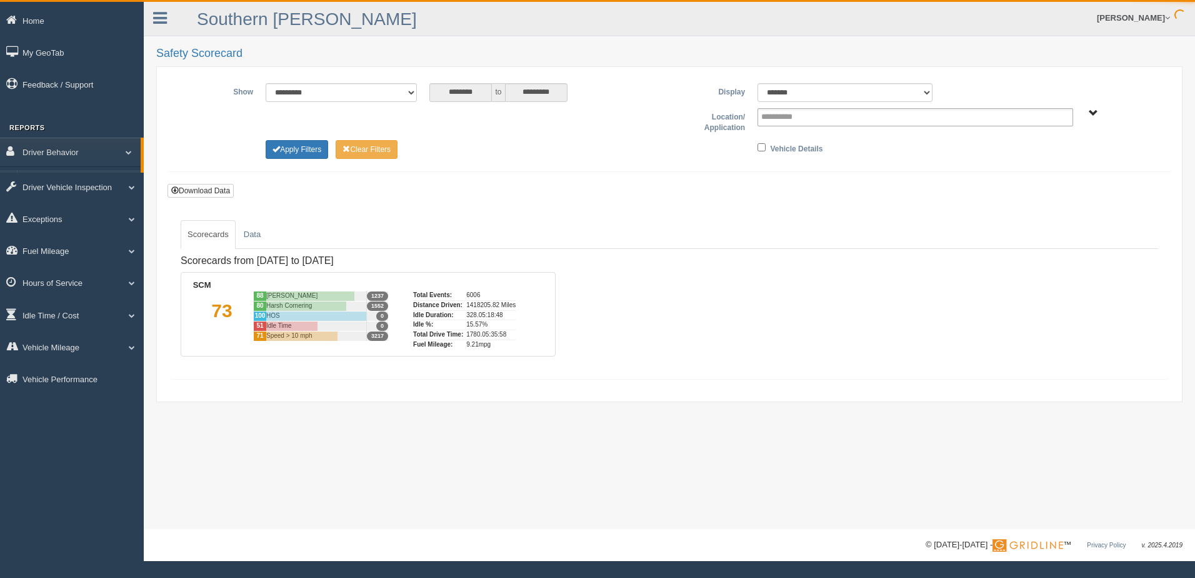 The width and height of the screenshot is (1195, 578). What do you see at coordinates (378, 306) in the screenshot?
I see `span: 1552` at bounding box center [378, 306].